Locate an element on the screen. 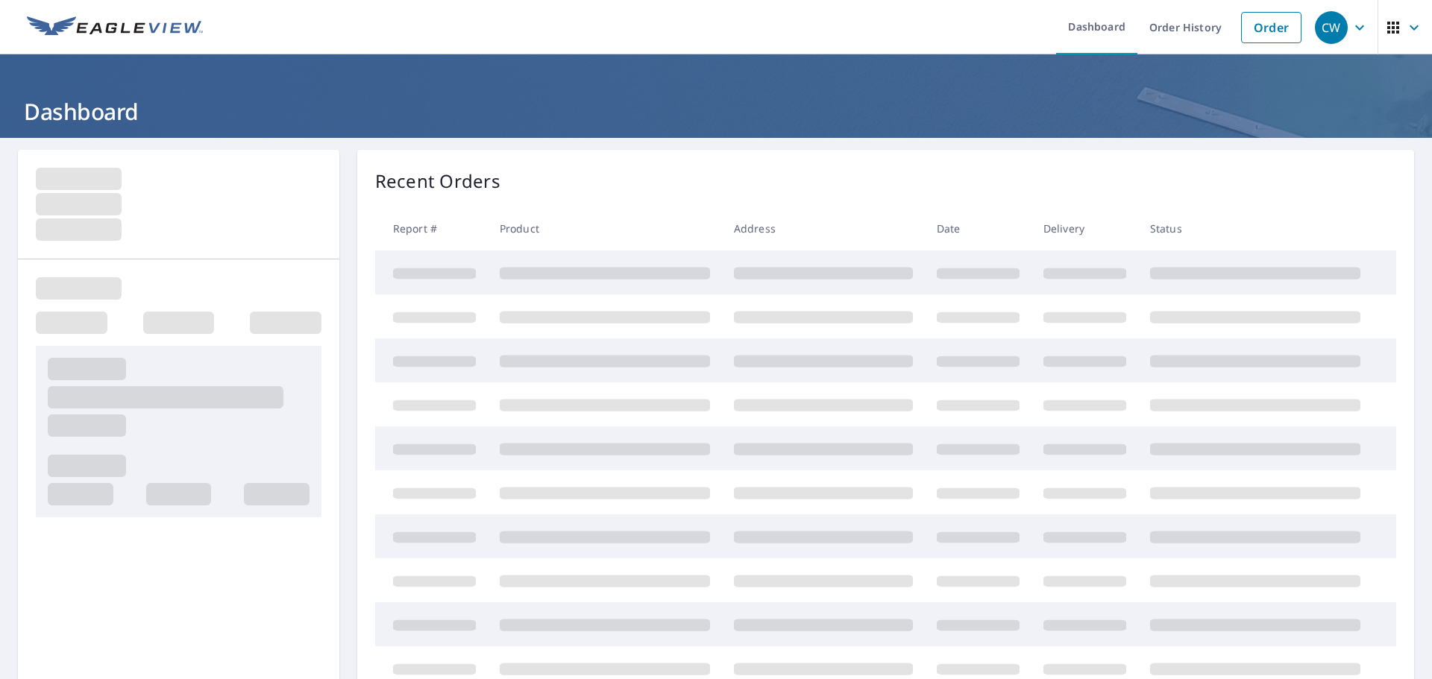 Image resolution: width=1432 pixels, height=679 pixels. h1: Dashboard is located at coordinates (716, 111).